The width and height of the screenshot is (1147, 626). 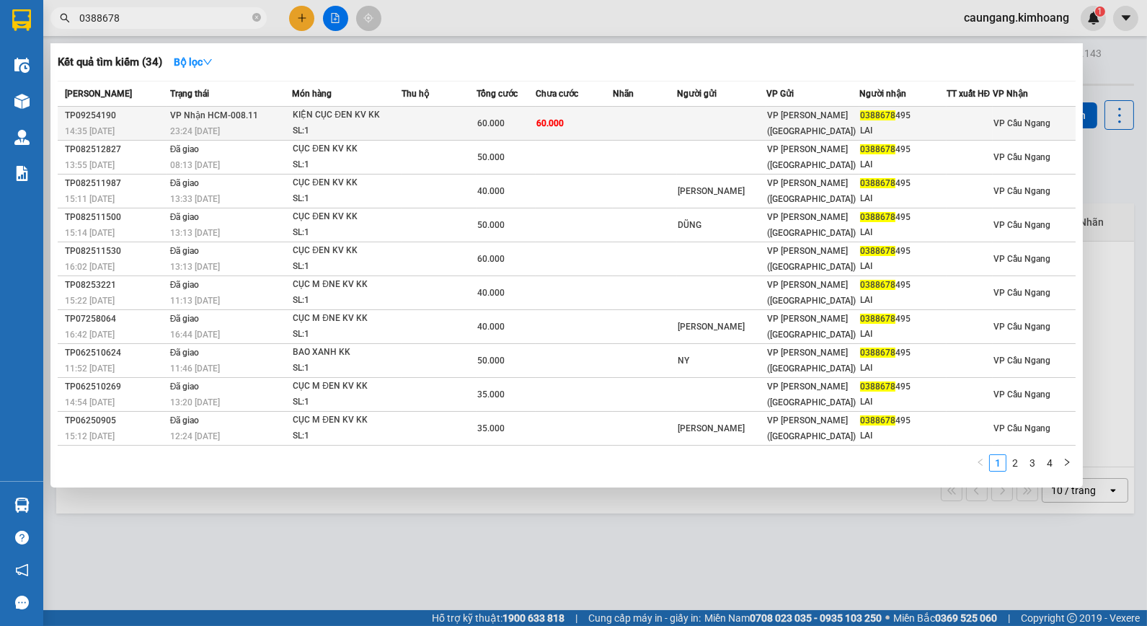 What do you see at coordinates (190, 94) in the screenshot?
I see `span: Trạng thái` at bounding box center [190, 94].